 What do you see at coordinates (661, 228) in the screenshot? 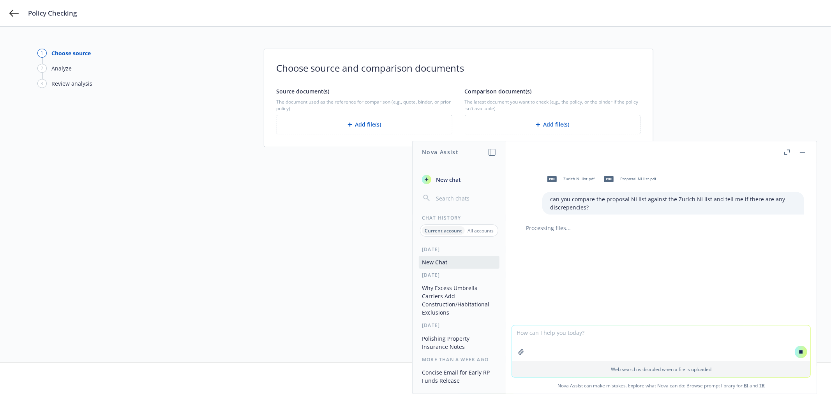
I see `div: Processing files...` at bounding box center [661, 228].